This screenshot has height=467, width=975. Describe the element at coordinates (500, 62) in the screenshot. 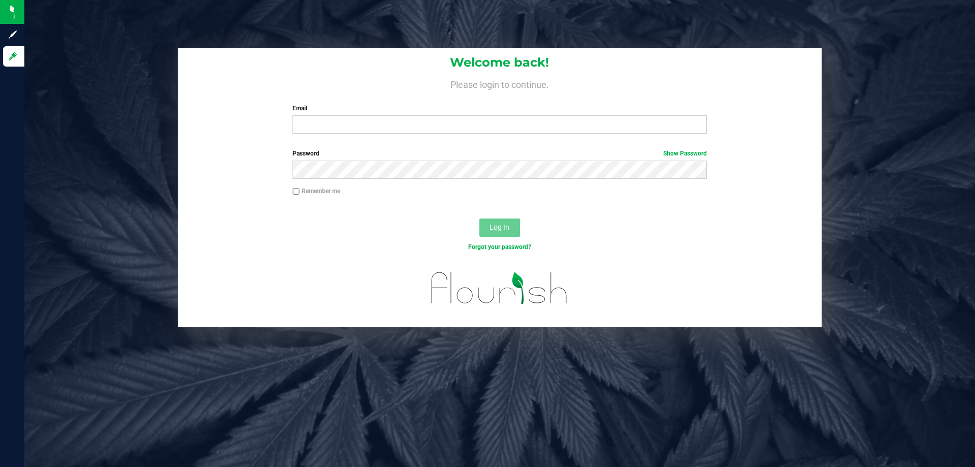

I see `h1: Welcome back!` at that location.